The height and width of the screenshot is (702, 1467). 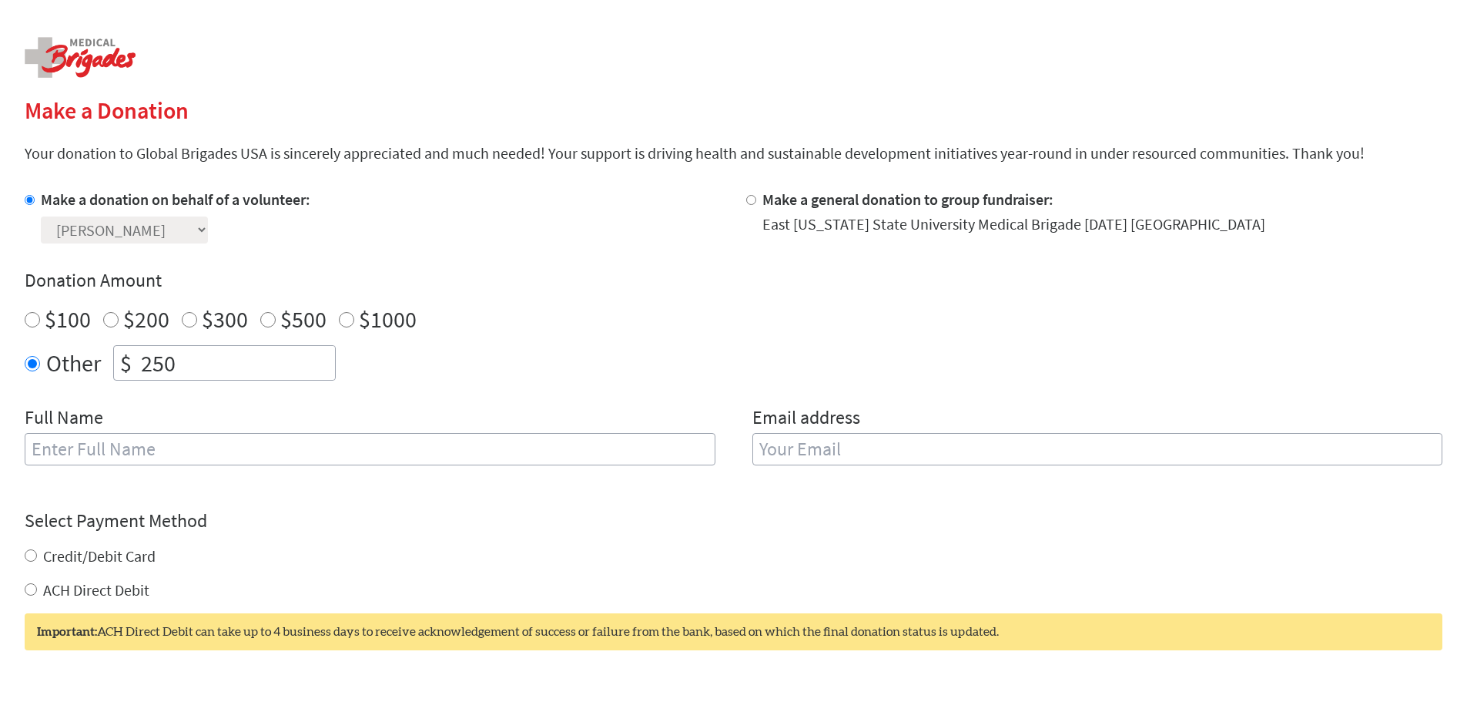 I want to click on p: Your donation to Global Brigades USA is sincerely appreciated and much needed! Your support is dr..., so click(x=733, y=153).